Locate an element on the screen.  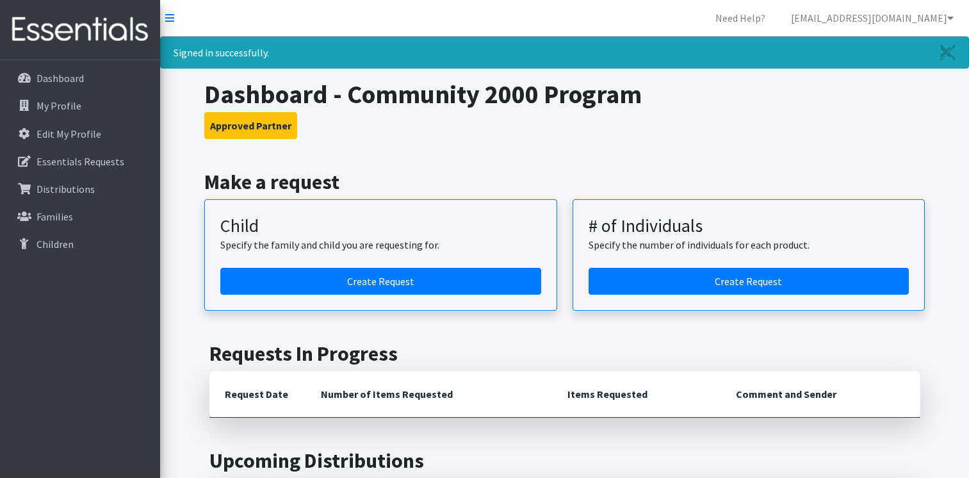
th: Items Requested is located at coordinates (636, 394).